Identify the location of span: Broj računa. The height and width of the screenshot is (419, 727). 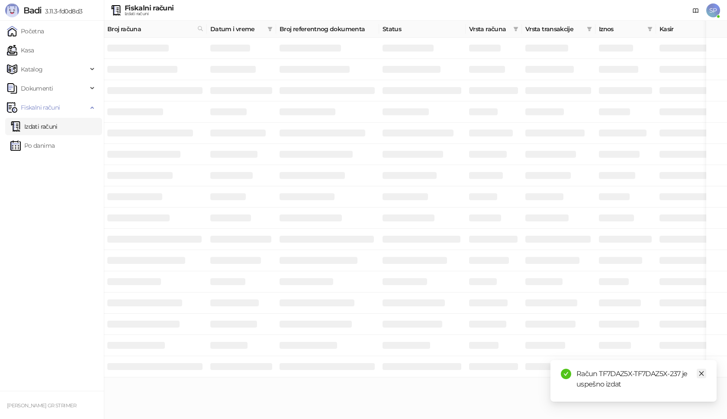
(151, 29).